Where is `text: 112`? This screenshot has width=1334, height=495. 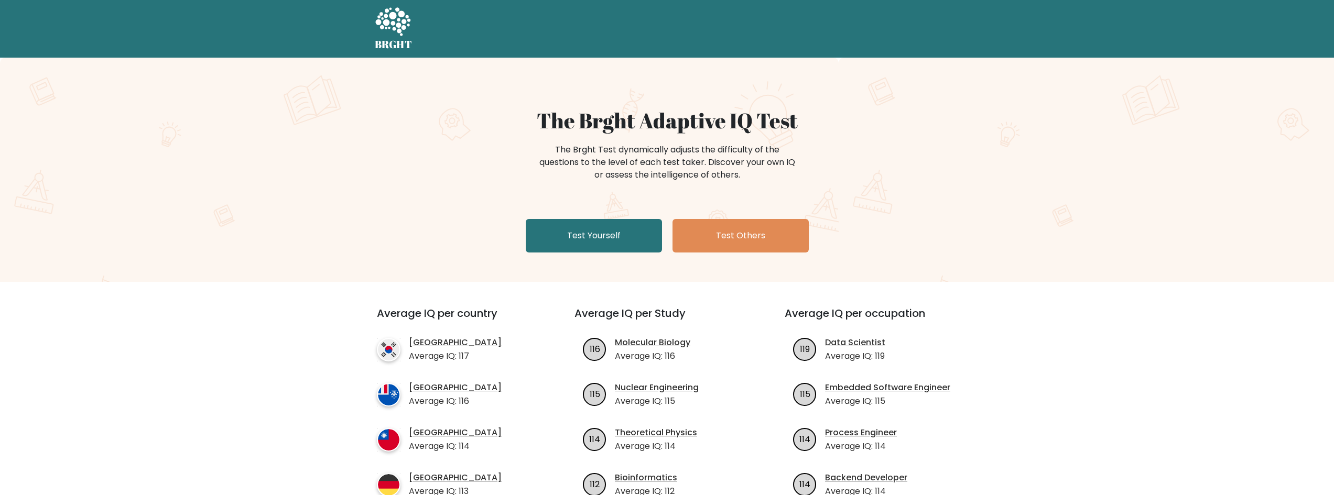
text: 112 is located at coordinates (594, 484).